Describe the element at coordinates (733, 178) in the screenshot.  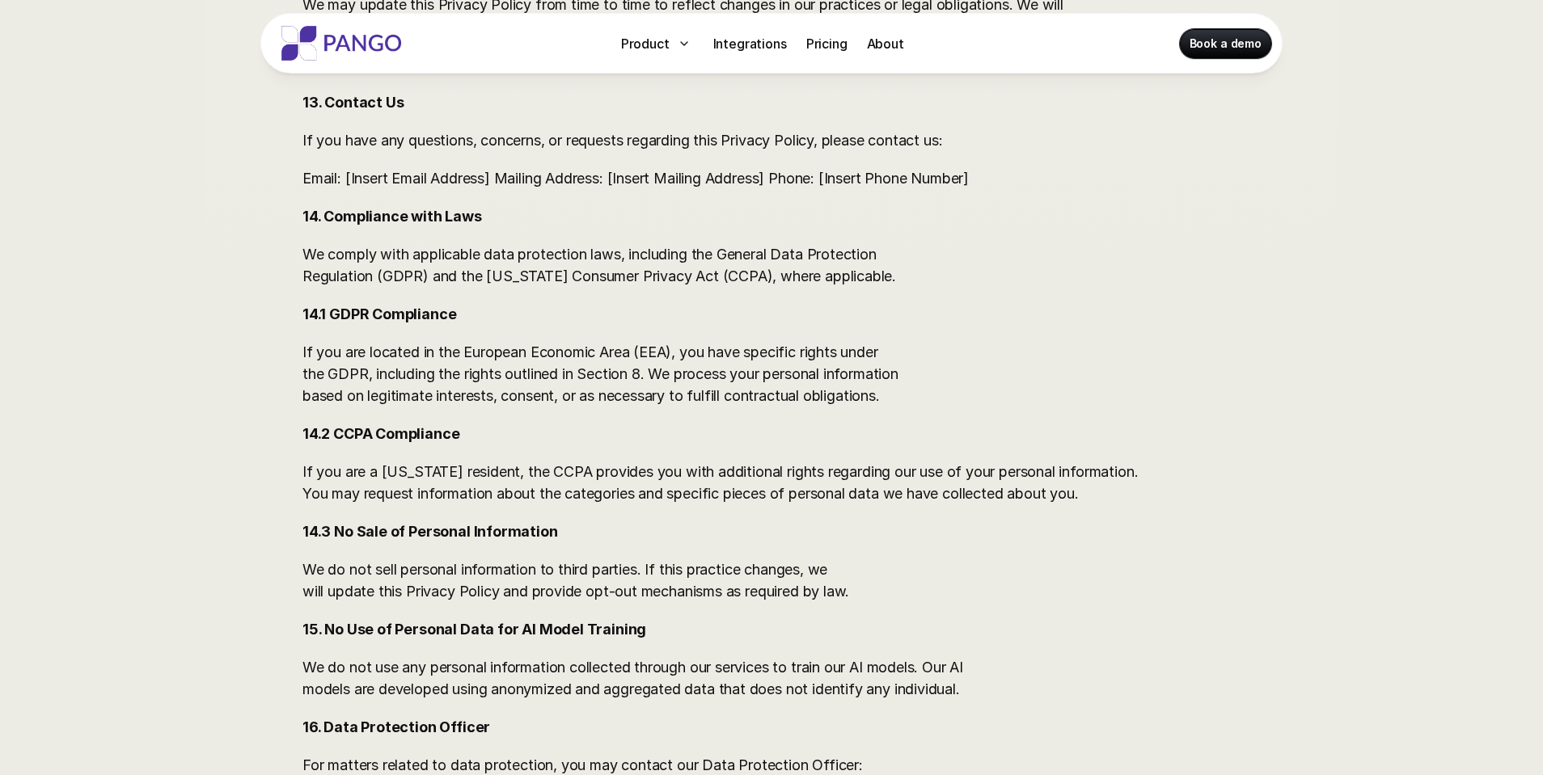
I see `p: Email: [Insert Email Address] Mailing Address: [Insert Mailing Address] Phone: [Insert Phone Number]` at that location.